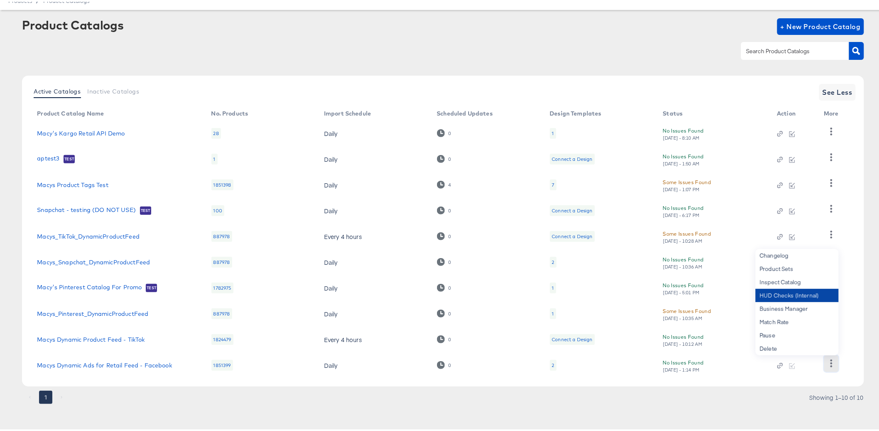 Image resolution: width=879 pixels, height=431 pixels. I want to click on div: Business Manager, so click(797, 307).